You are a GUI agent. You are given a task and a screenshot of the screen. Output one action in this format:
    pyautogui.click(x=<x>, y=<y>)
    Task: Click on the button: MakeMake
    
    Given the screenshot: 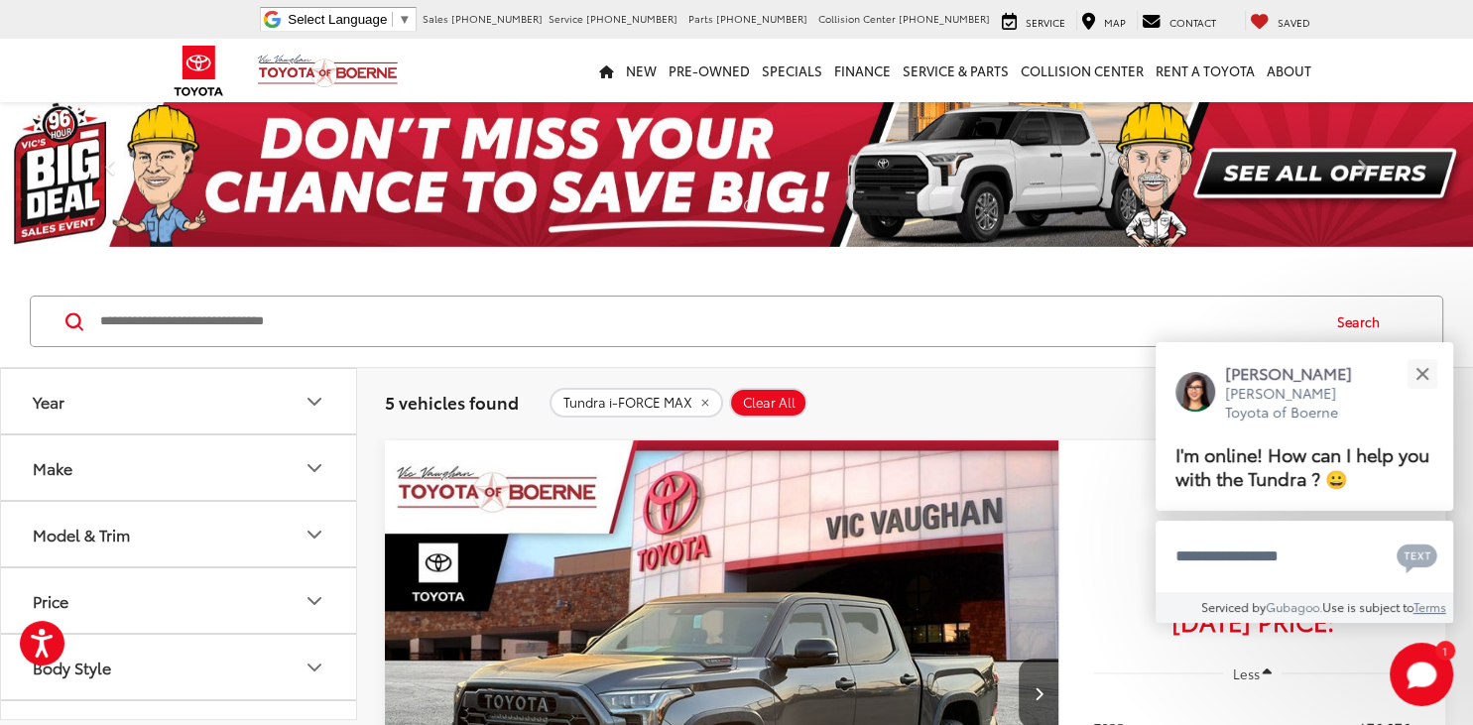 What is the action you would take?
    pyautogui.click(x=179, y=467)
    